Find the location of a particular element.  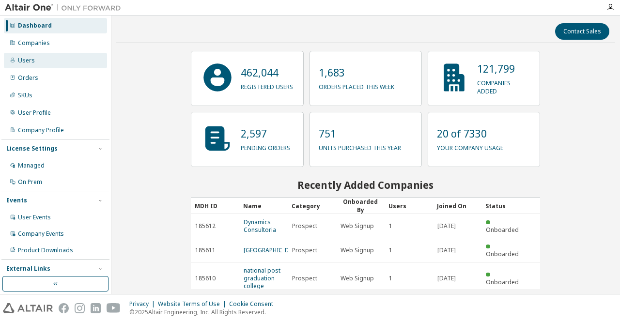

img: instagram.svg is located at coordinates (79, 308).